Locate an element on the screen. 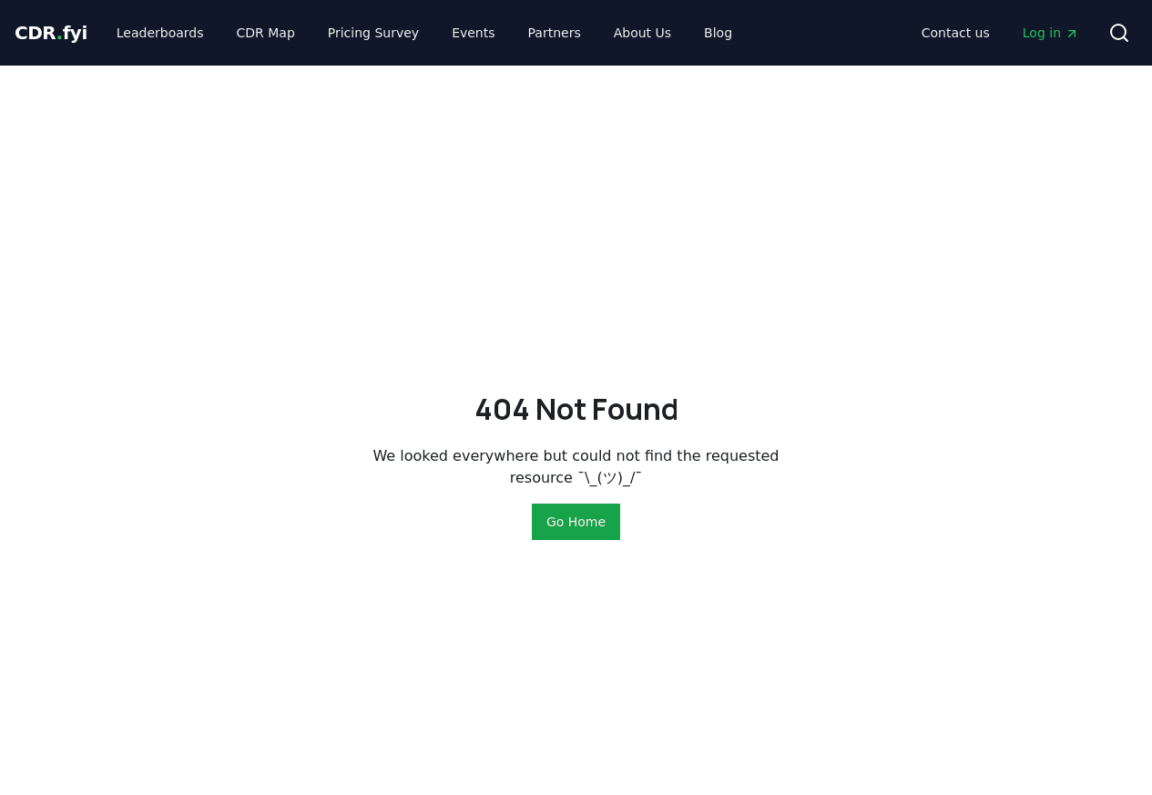 This screenshot has width=1152, height=795. a: Go Home is located at coordinates (576, 522).